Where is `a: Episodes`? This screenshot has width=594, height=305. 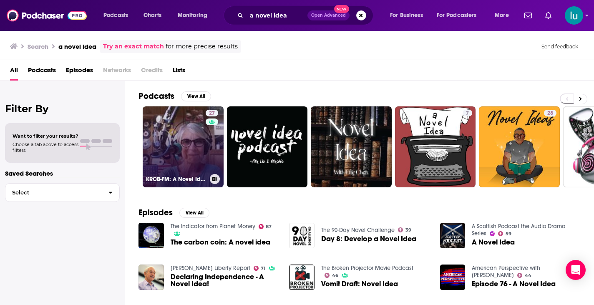
a: Episodes is located at coordinates (79, 72).